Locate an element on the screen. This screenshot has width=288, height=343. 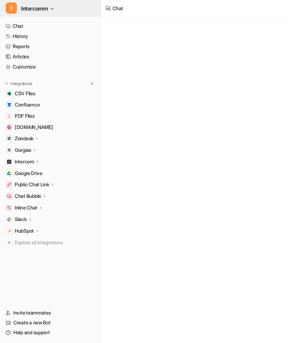
p: Integrations is located at coordinates (21, 84).